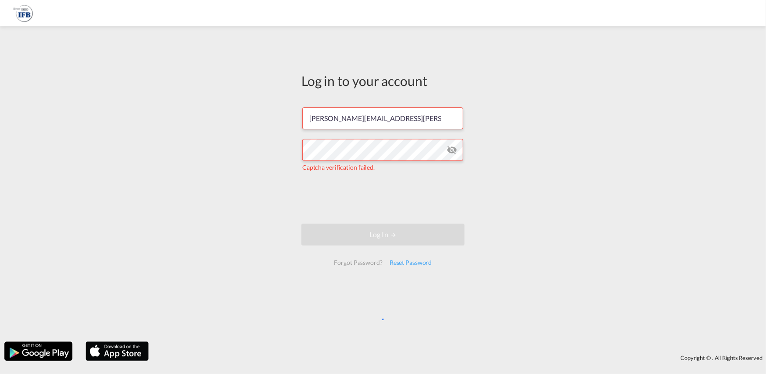 The width and height of the screenshot is (766, 374). What do you see at coordinates (358, 263) in the screenshot?
I see `div: Forgot Password?` at bounding box center [358, 263].